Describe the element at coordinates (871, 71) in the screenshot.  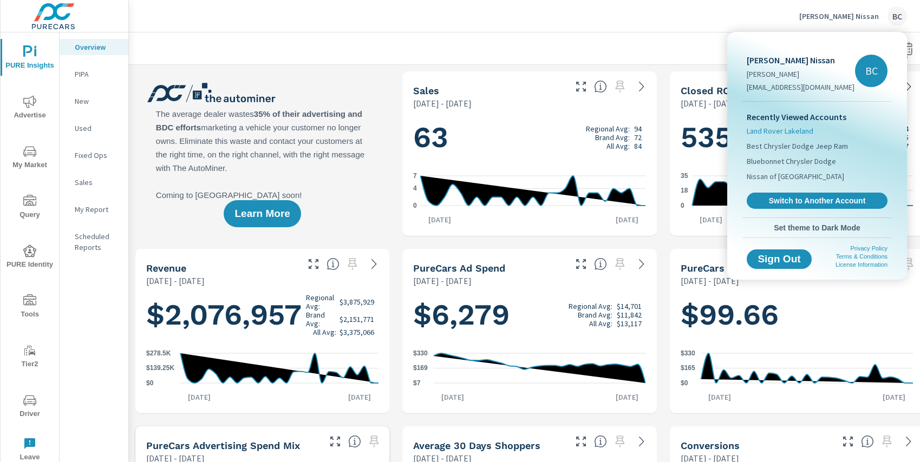
I see `div: BC` at that location.